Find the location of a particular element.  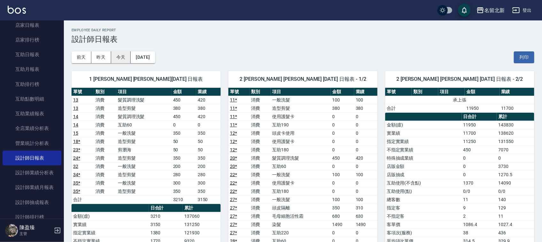

td: 131550 is located at coordinates (516, 142).